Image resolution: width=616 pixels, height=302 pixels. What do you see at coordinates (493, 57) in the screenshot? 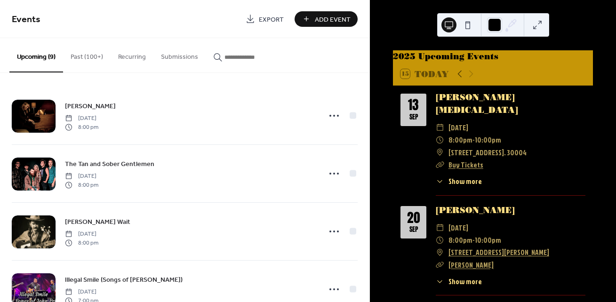
I see `div: 2025 Upcoming Events` at bounding box center [493, 57].